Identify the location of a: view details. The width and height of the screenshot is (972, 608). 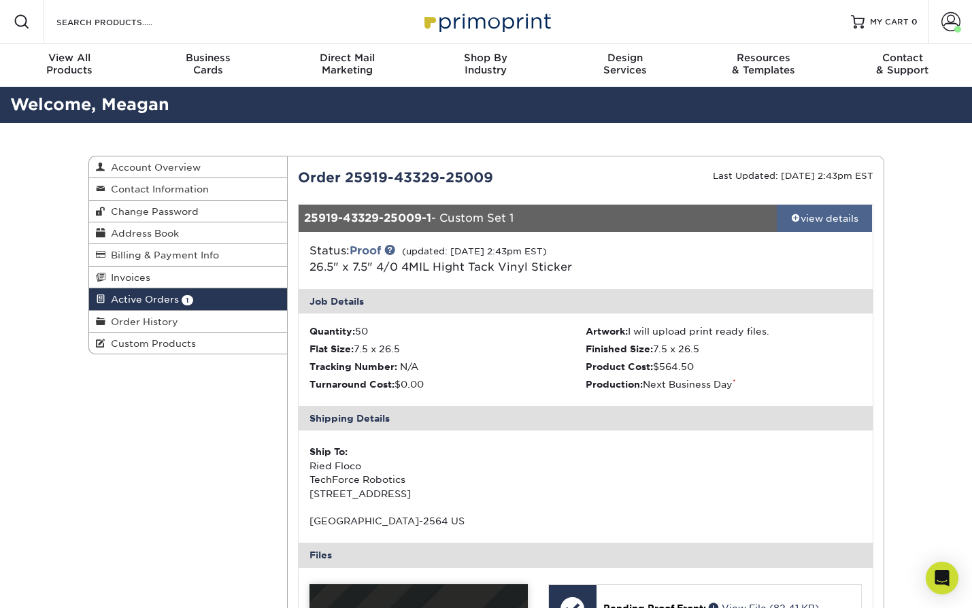
(824, 218).